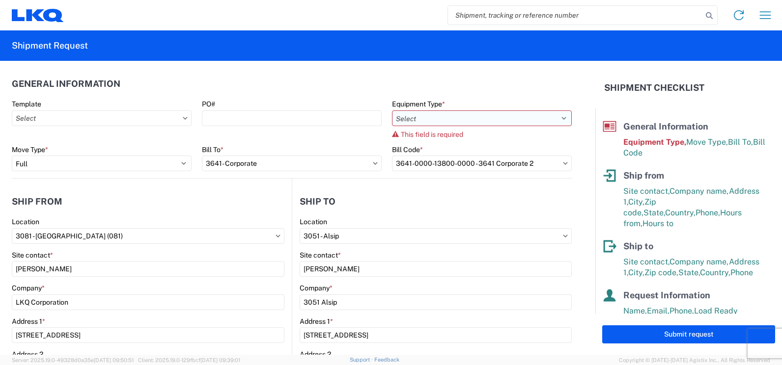 This screenshot has height=365, width=782. I want to click on span: Server: 2025.19.0-49328d0a35e, so click(73, 361).